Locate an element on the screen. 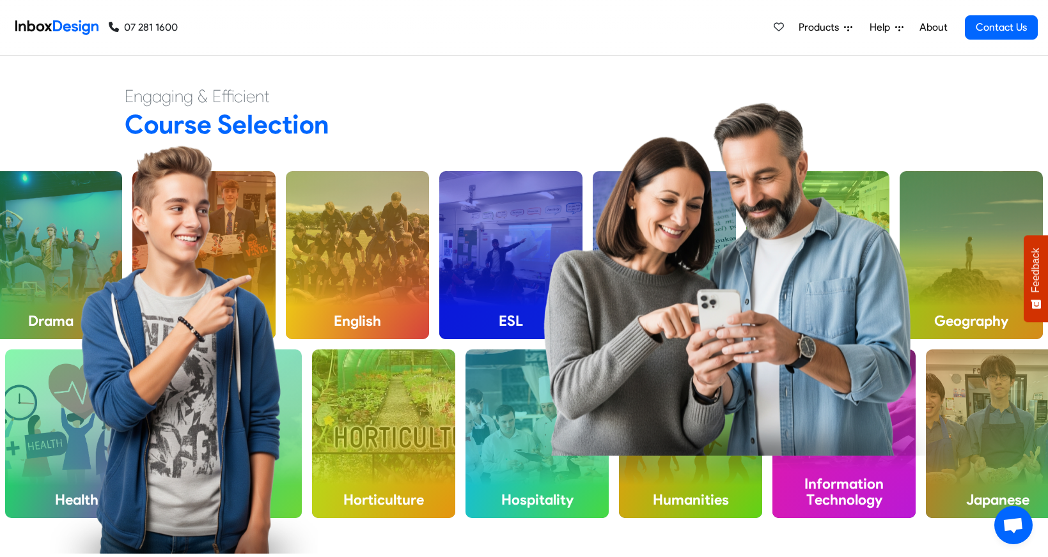  h4: Geography is located at coordinates (971, 321).